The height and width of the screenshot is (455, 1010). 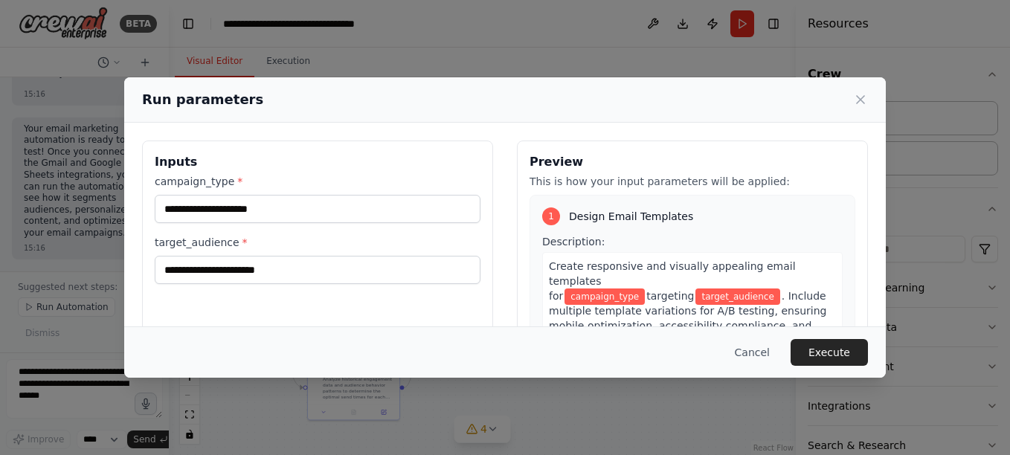 I want to click on p: This is how your input parameters will be applied:, so click(x=693, y=182).